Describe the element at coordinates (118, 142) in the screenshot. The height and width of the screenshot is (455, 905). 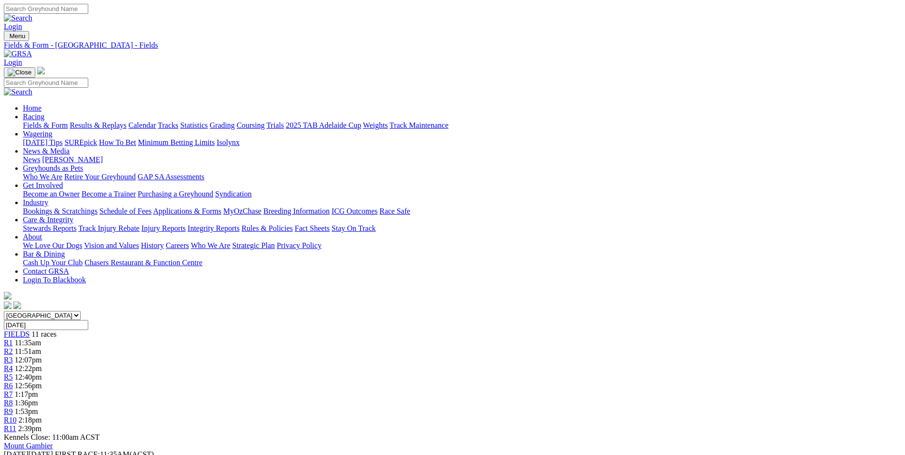
I see `a: How To Bet` at that location.